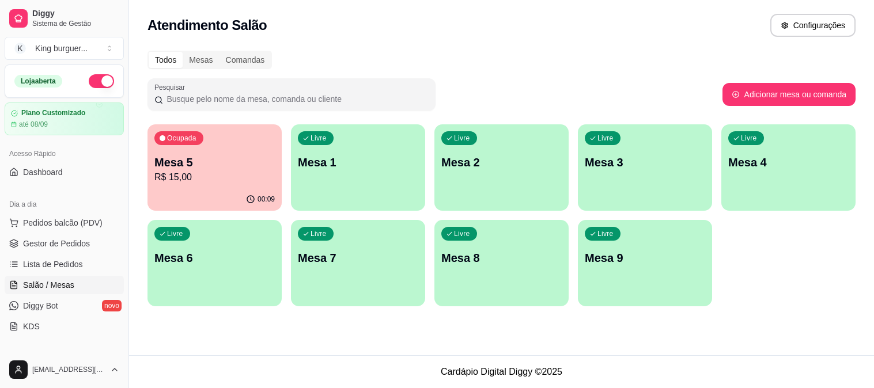 The image size is (874, 388). I want to click on button: Configurações, so click(813, 25).